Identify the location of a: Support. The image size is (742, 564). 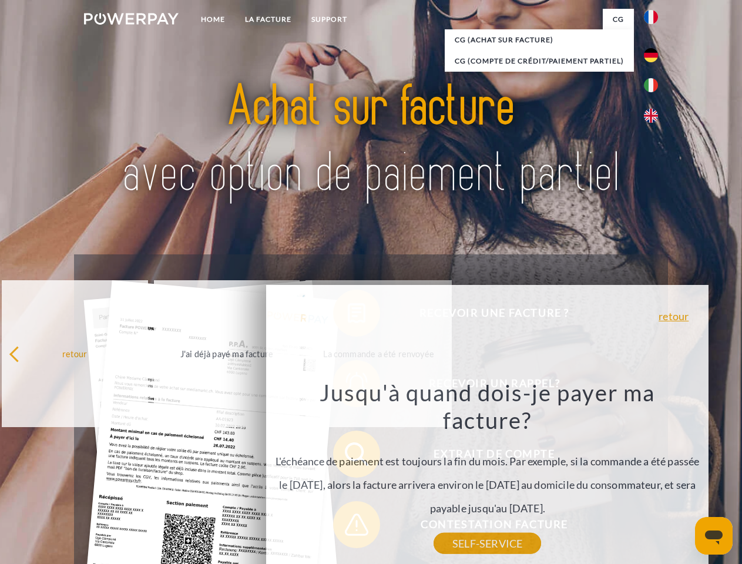
(329, 19).